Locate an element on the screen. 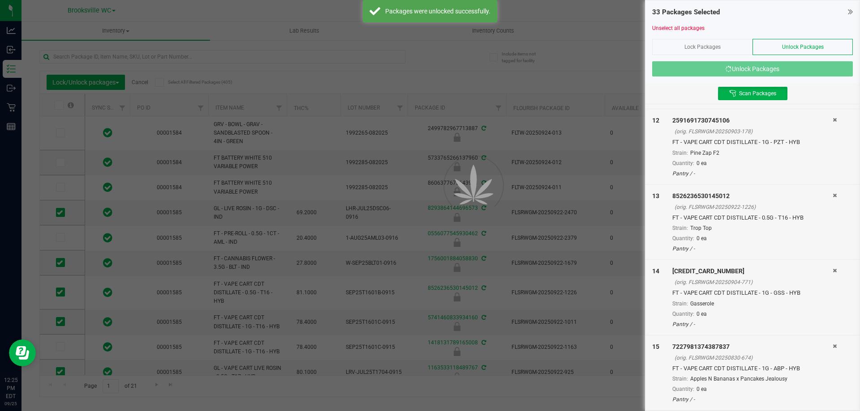  span: 13 is located at coordinates (655, 196).